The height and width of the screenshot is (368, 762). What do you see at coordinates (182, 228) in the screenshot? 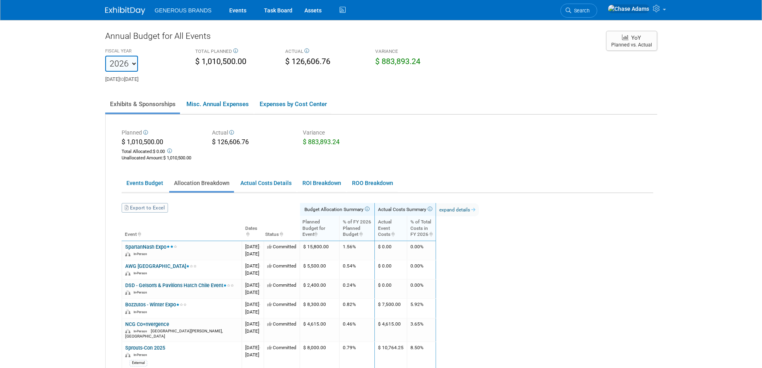
I see `th: Event : activate to sort column ascending` at bounding box center [182, 228].